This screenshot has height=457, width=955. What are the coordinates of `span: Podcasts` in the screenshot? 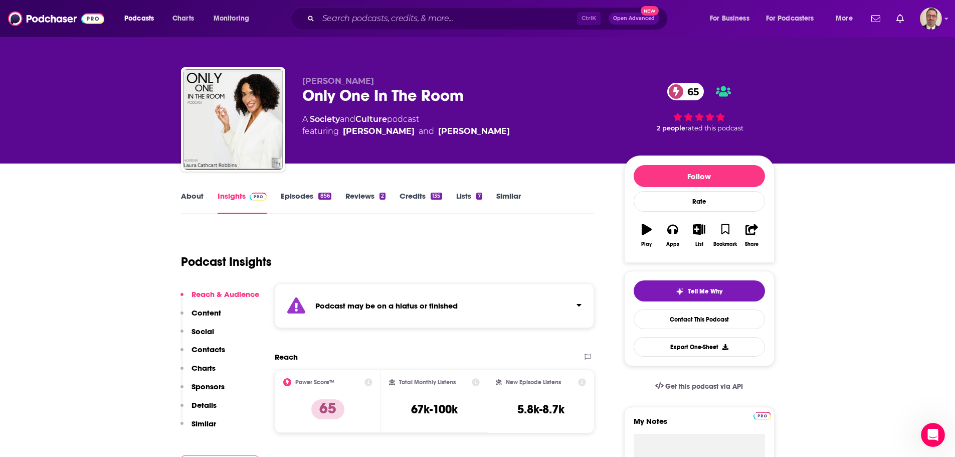 It's located at (139, 19).